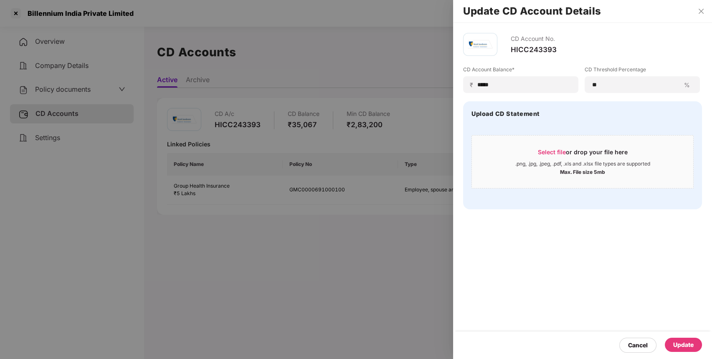 Image resolution: width=712 pixels, height=359 pixels. I want to click on img: rsi.png, so click(480, 44).